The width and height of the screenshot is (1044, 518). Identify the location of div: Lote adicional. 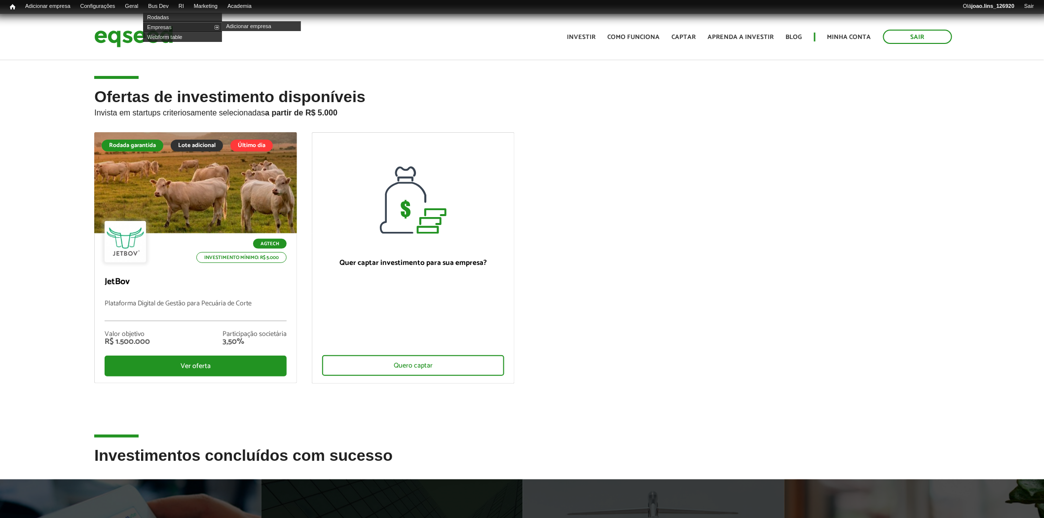
(197, 146).